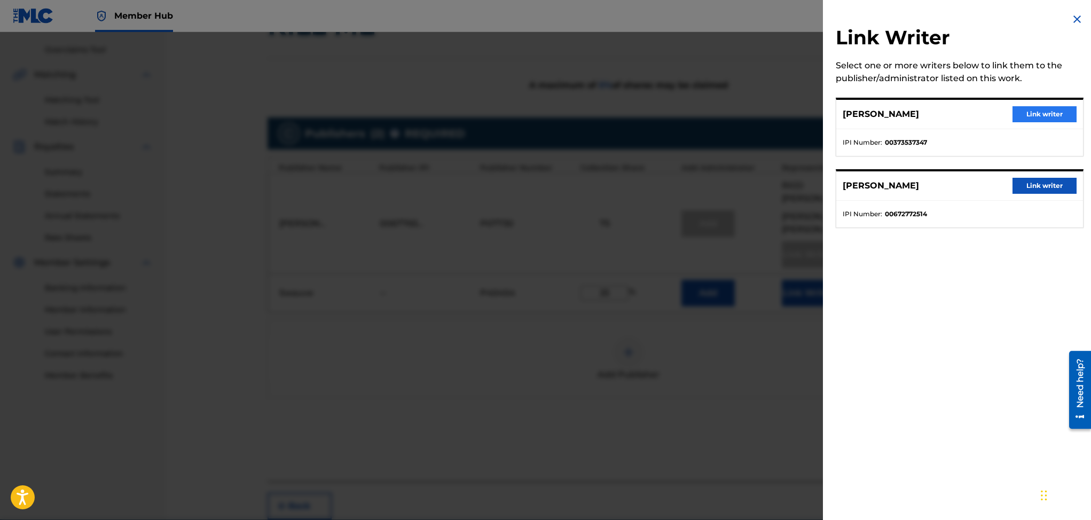  What do you see at coordinates (1044, 496) in the screenshot?
I see `div: Drag` at bounding box center [1044, 496].